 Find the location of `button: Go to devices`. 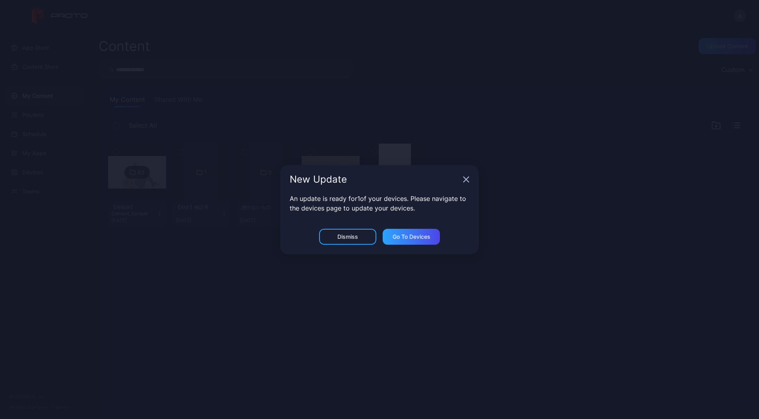

button: Go to devices is located at coordinates (411, 237).